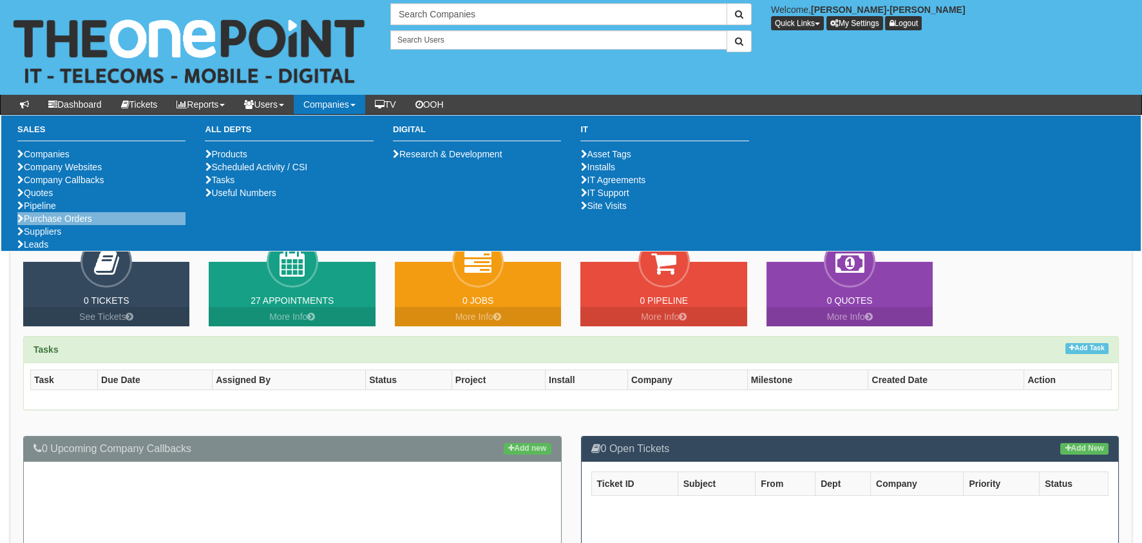 This screenshot has width=1142, height=543. Describe the element at coordinates (200, 104) in the screenshot. I see `a: Reports` at that location.